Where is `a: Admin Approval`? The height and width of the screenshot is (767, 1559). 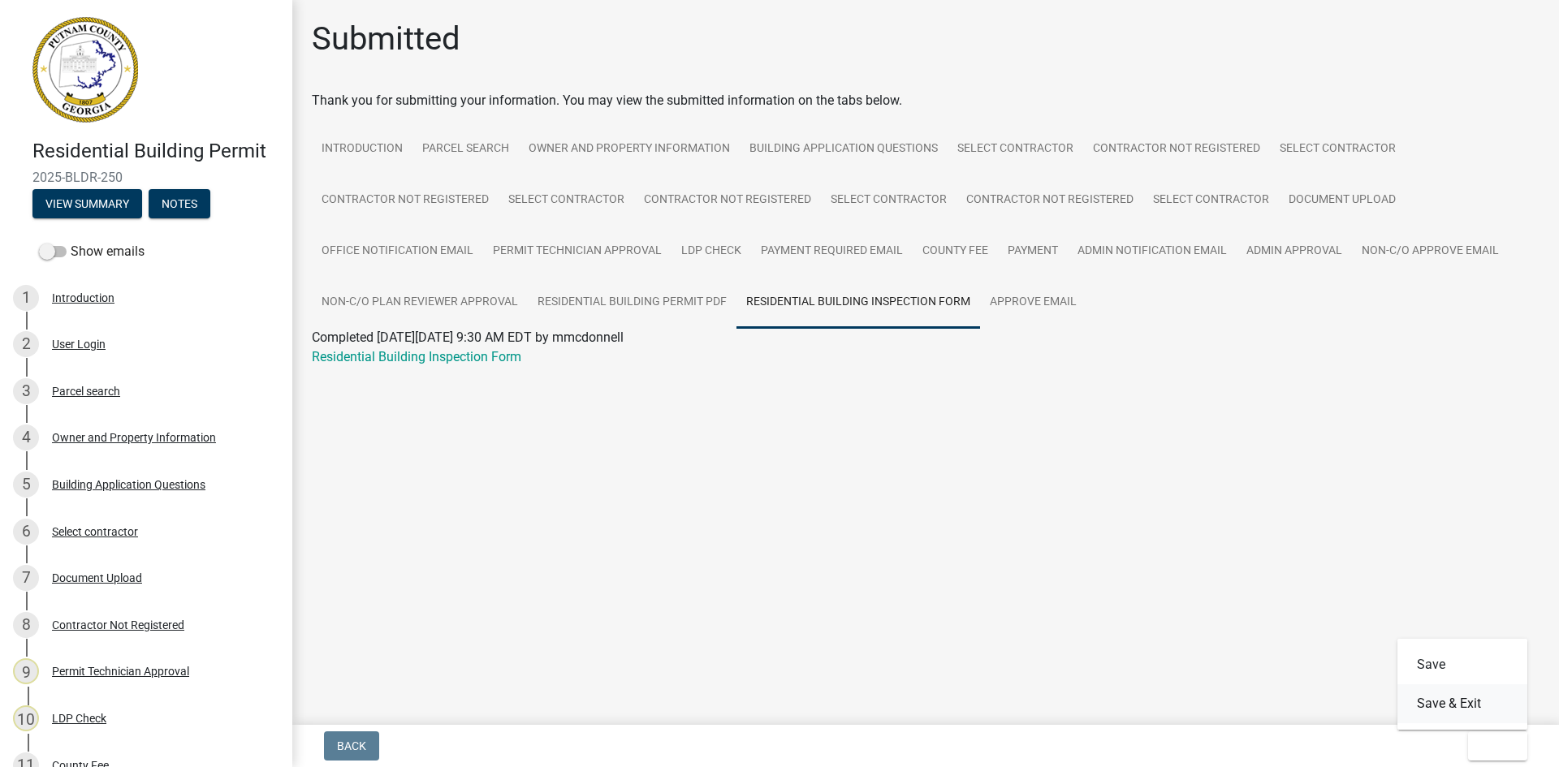 a: Admin Approval is located at coordinates (1294, 252).